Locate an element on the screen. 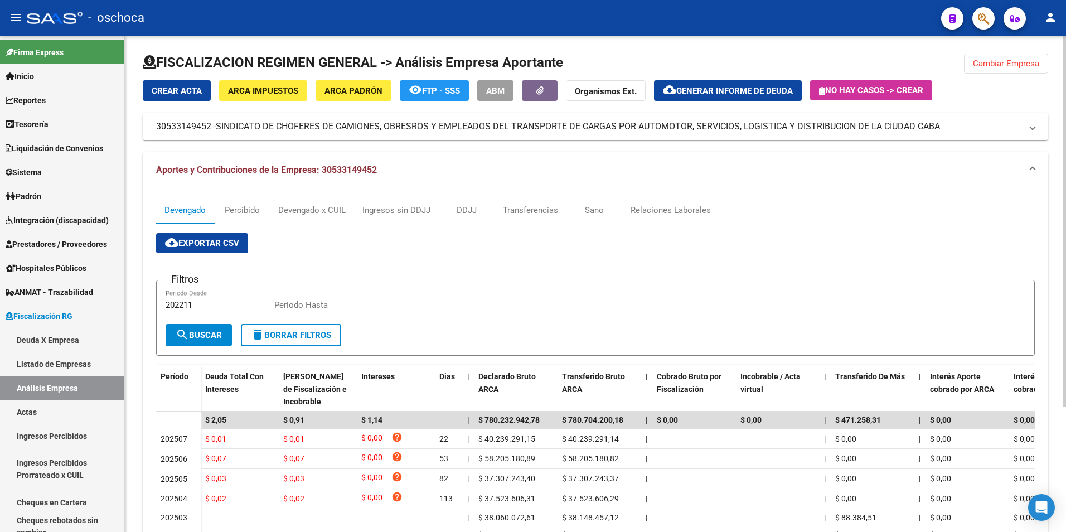  span: ARCA Impuestos is located at coordinates (263, 91).